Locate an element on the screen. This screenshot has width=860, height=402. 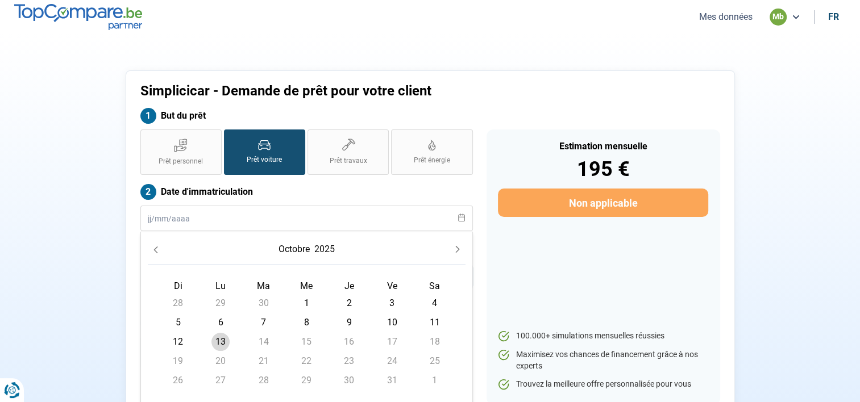
td: 11 is located at coordinates (434, 323).